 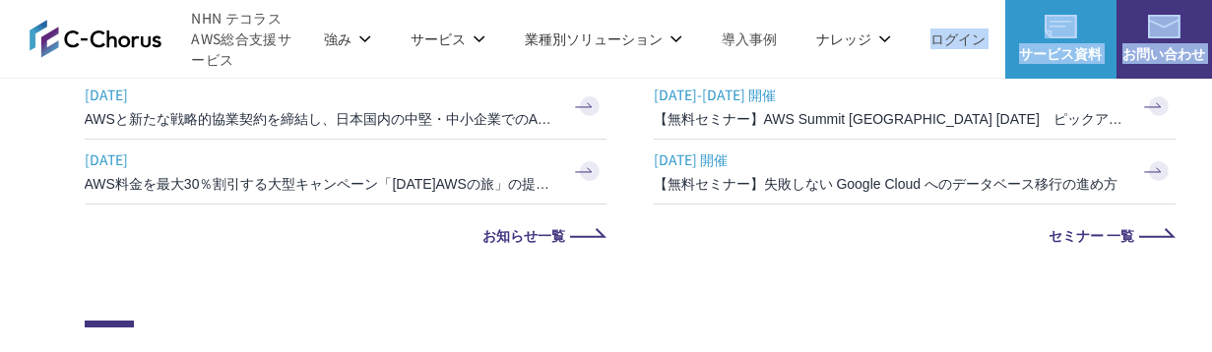 I want to click on span: サービス資料, so click(x=1060, y=53).